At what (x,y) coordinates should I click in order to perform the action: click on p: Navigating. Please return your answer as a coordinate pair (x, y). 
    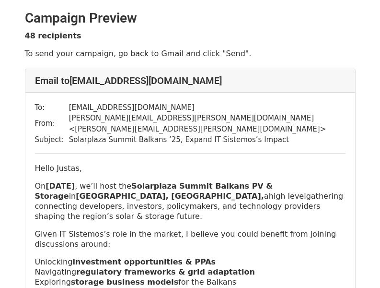
    Looking at the image, I should click on (190, 271).